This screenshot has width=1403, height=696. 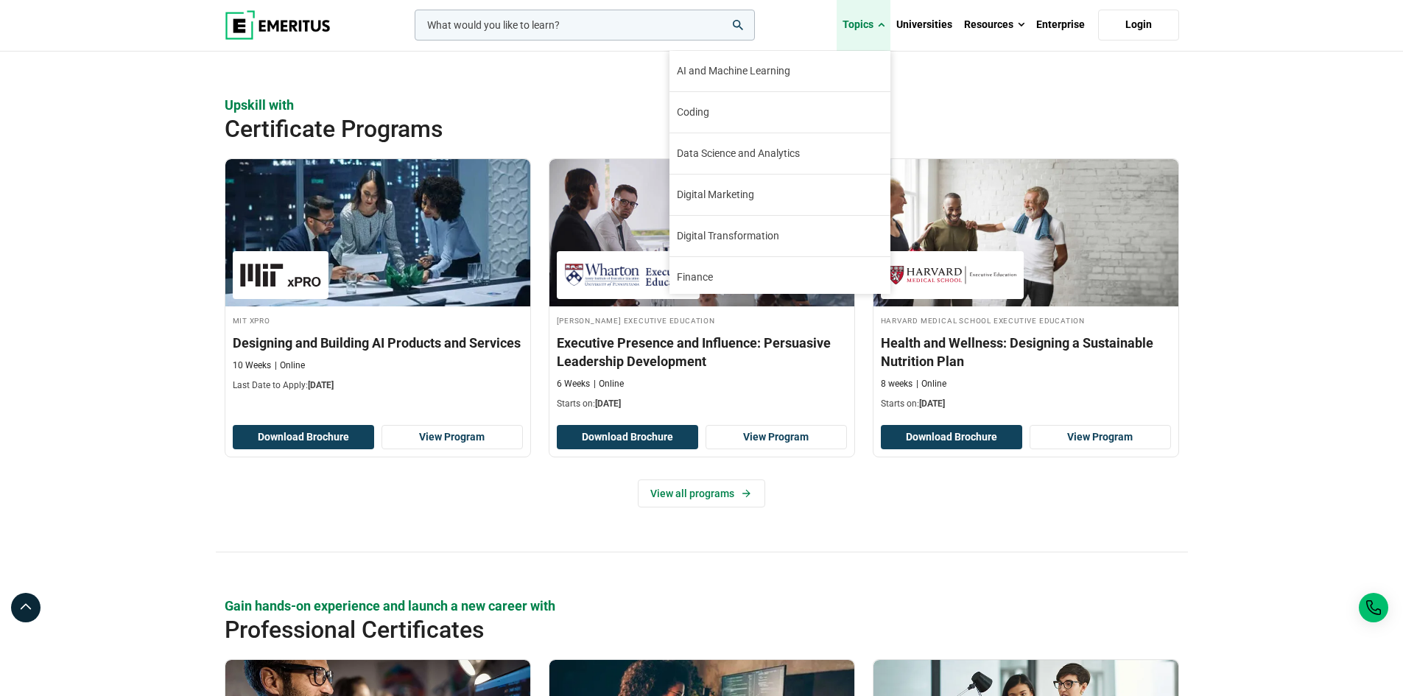 What do you see at coordinates (896, 384) in the screenshot?
I see `p: 8 weeks` at bounding box center [896, 384].